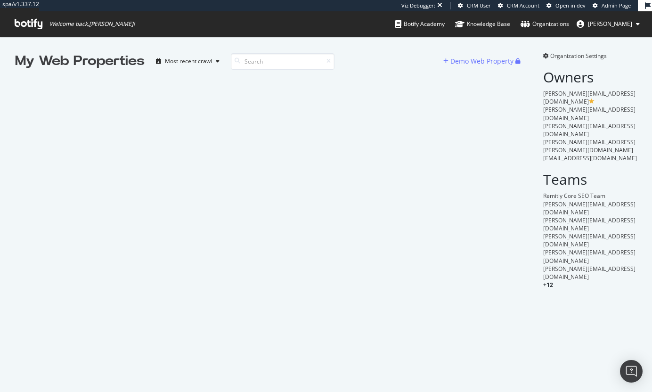  What do you see at coordinates (482, 24) in the screenshot?
I see `a: Knowledge Base` at bounding box center [482, 24].